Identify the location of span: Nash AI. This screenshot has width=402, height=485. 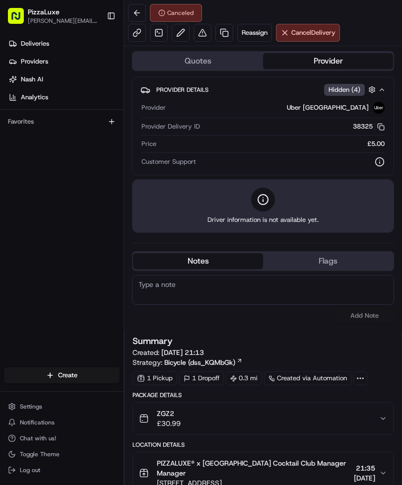
(32, 79).